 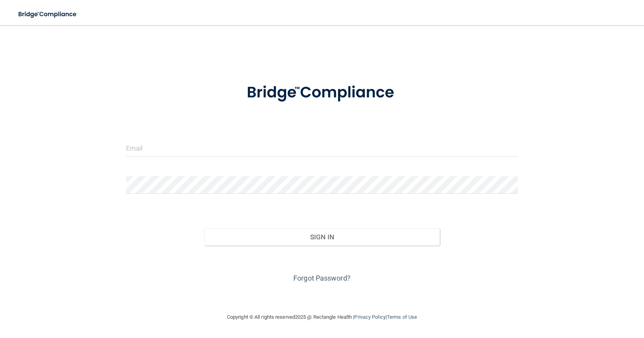 What do you see at coordinates (322, 278) in the screenshot?
I see `a: Forgot Password?` at bounding box center [322, 278].